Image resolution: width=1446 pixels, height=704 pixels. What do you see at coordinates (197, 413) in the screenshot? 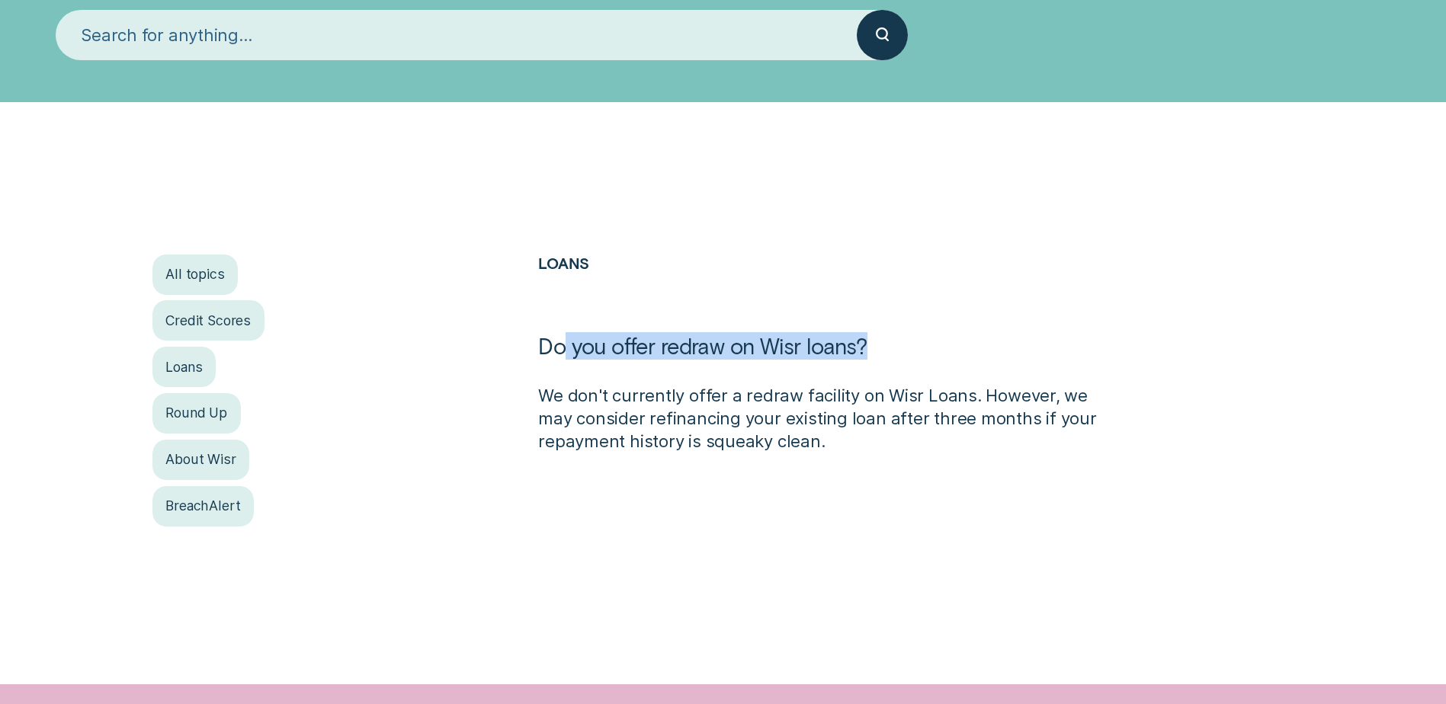
I see `a: Round Up` at bounding box center [197, 413].